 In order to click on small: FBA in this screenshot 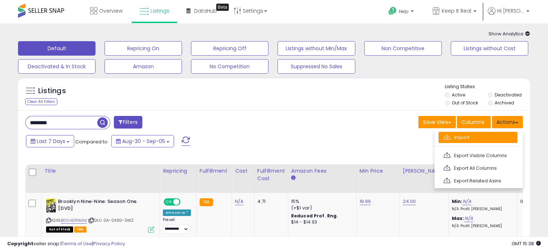, I will do `click(206, 202)`.